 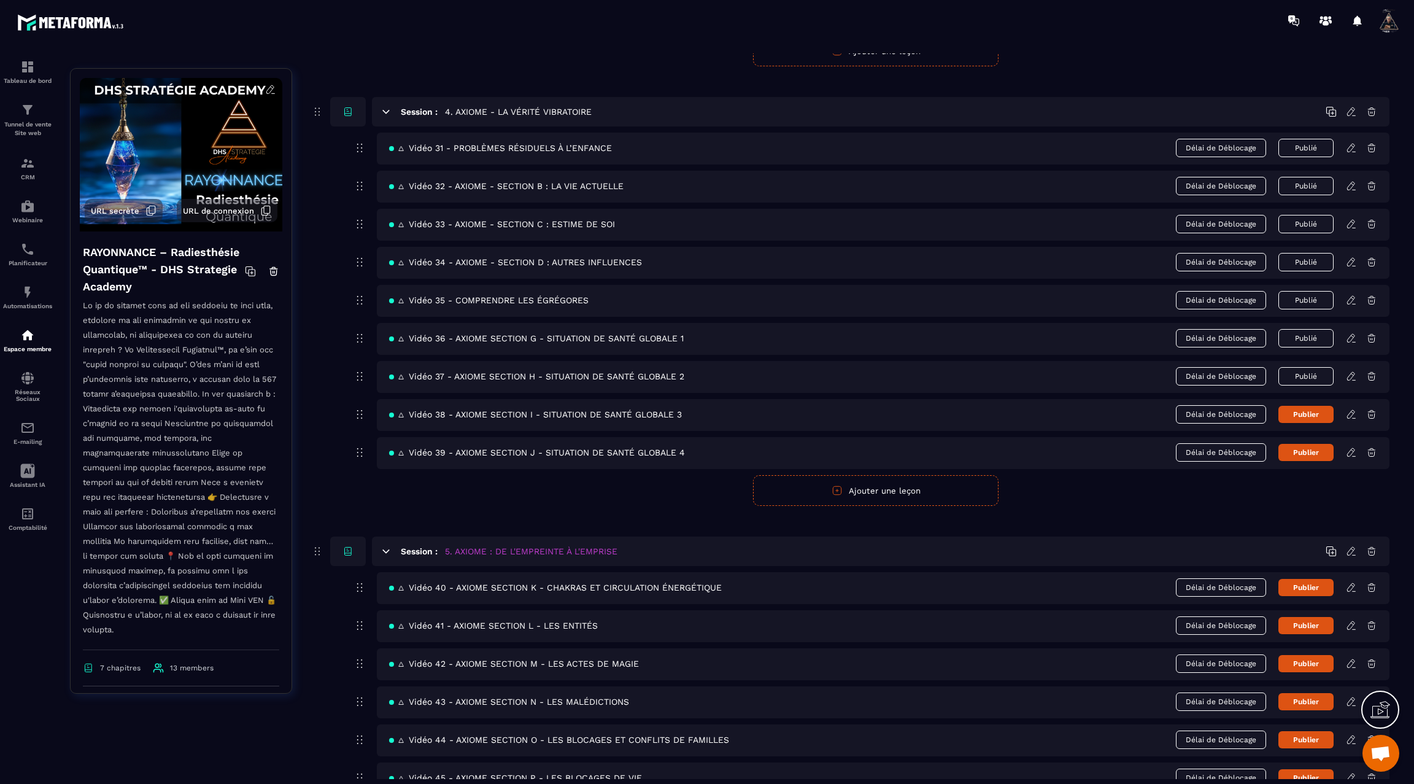 I want to click on span: 7 chapitres, so click(x=120, y=668).